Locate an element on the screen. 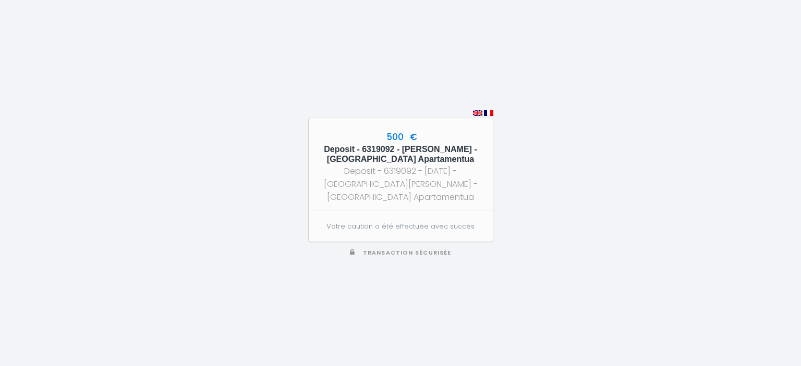 The width and height of the screenshot is (801, 366). img: fr.png is located at coordinates (488, 113).